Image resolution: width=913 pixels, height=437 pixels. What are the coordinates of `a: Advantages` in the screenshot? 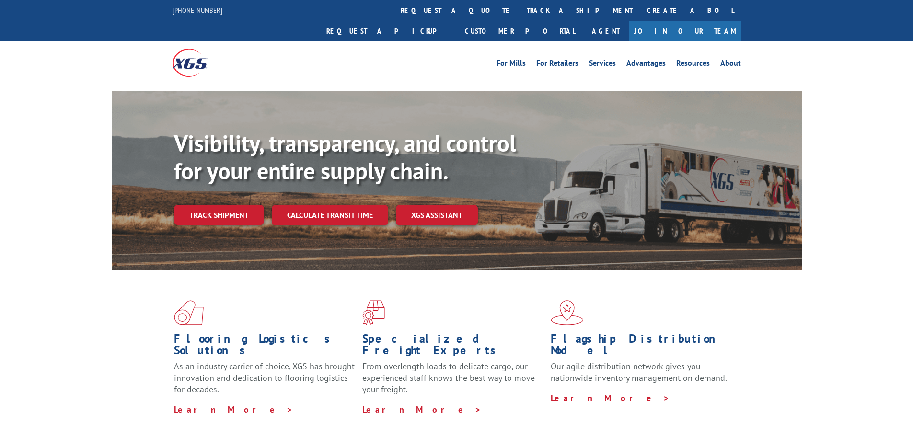 It's located at (646, 65).